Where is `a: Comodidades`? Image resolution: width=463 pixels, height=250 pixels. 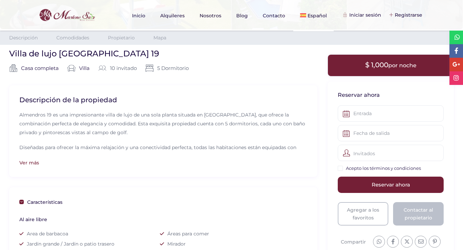 a: Comodidades is located at coordinates (73, 38).